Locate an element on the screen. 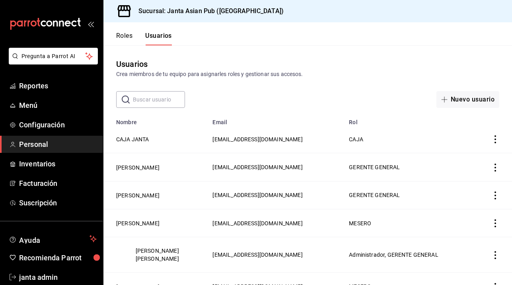  input: Buscar usuario is located at coordinates (159, 99).